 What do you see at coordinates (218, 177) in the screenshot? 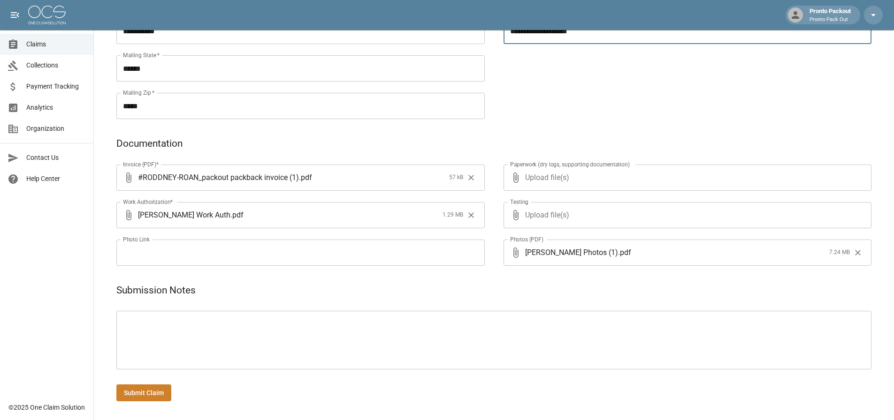
I see `span: #RODDNEY-ROAN_packout packback invoice (1)` at bounding box center [218, 177].